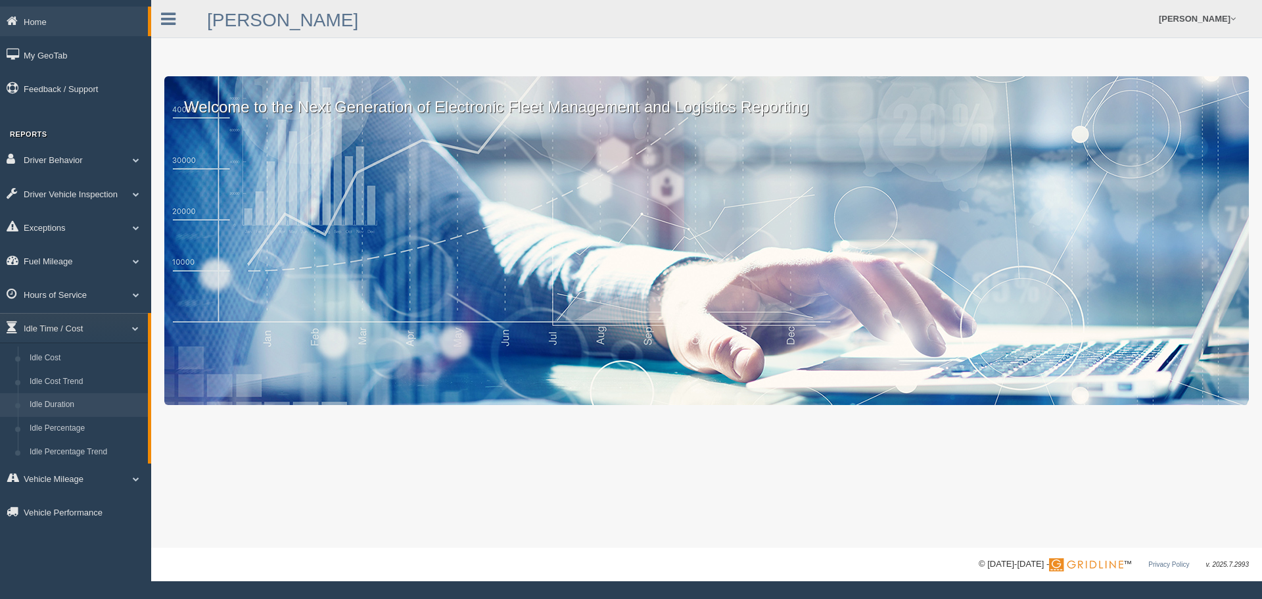  Describe the element at coordinates (1228, 564) in the screenshot. I see `span: v. 2025.7.2993` at that location.